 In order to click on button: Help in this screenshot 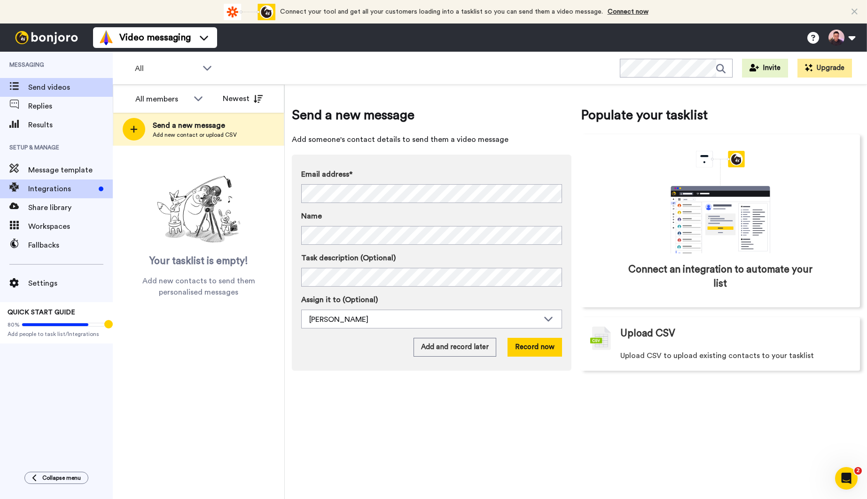, I will do `click(157, 312)`.